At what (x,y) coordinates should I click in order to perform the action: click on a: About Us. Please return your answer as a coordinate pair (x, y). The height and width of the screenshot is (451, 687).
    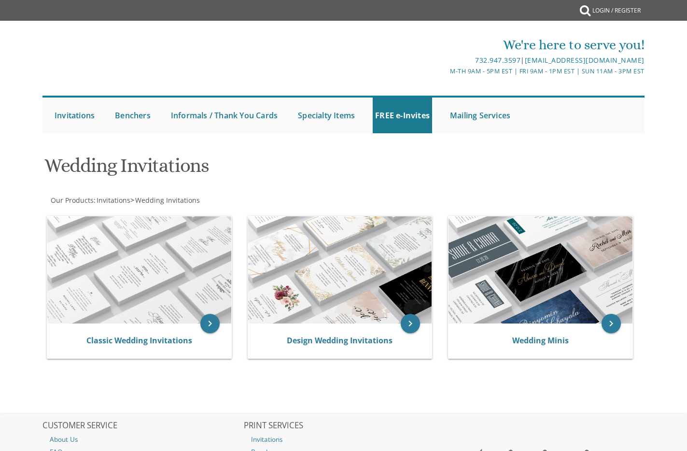
    Looking at the image, I should click on (142, 439).